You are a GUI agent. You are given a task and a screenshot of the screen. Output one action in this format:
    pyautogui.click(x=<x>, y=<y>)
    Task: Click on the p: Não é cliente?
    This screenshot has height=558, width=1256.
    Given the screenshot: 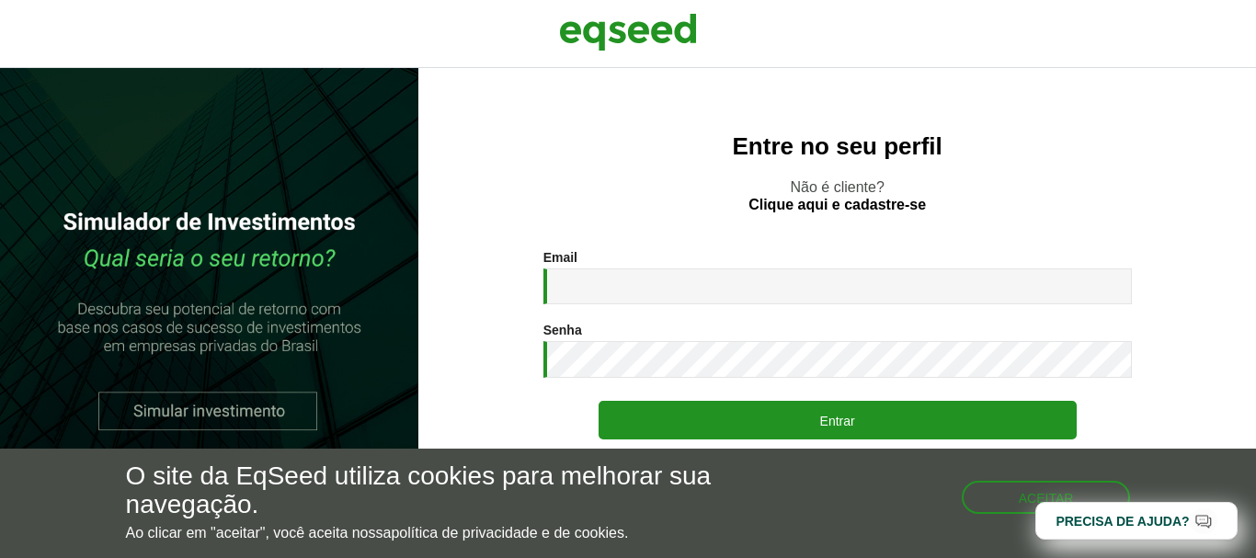 What is the action you would take?
    pyautogui.click(x=837, y=196)
    